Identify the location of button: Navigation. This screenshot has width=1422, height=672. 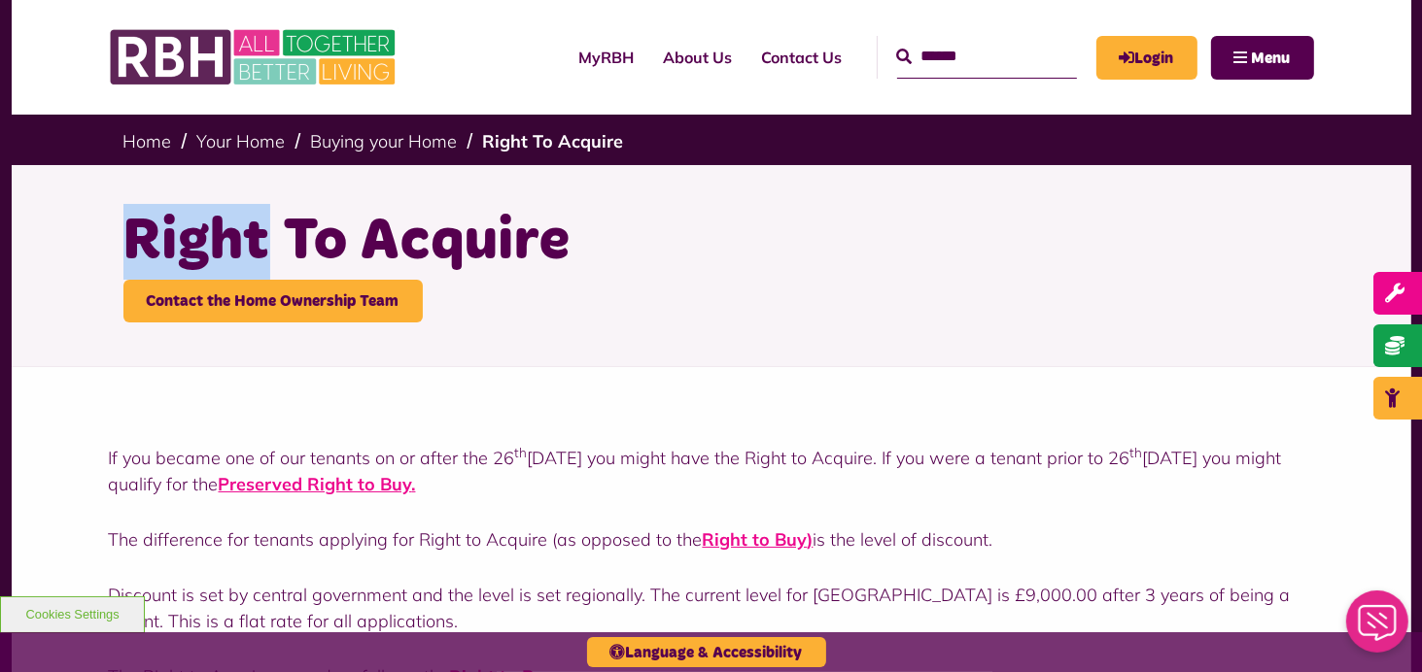
(1262, 57).